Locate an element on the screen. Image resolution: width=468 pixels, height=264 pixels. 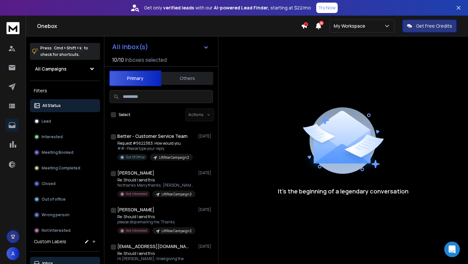
strong: AI-powered Lead Finder, is located at coordinates (241, 8).